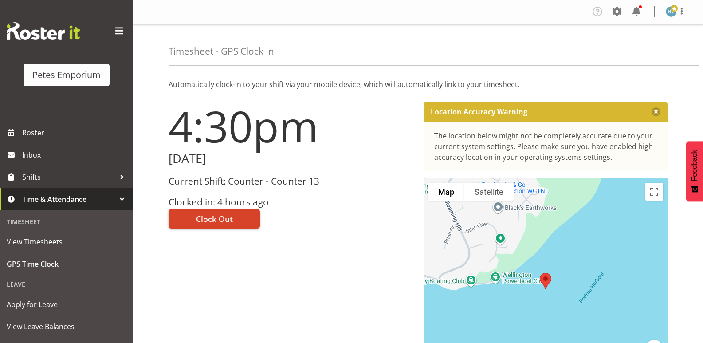 The width and height of the screenshot is (703, 343). Describe the element at coordinates (656, 112) in the screenshot. I see `button: Close message` at that location.